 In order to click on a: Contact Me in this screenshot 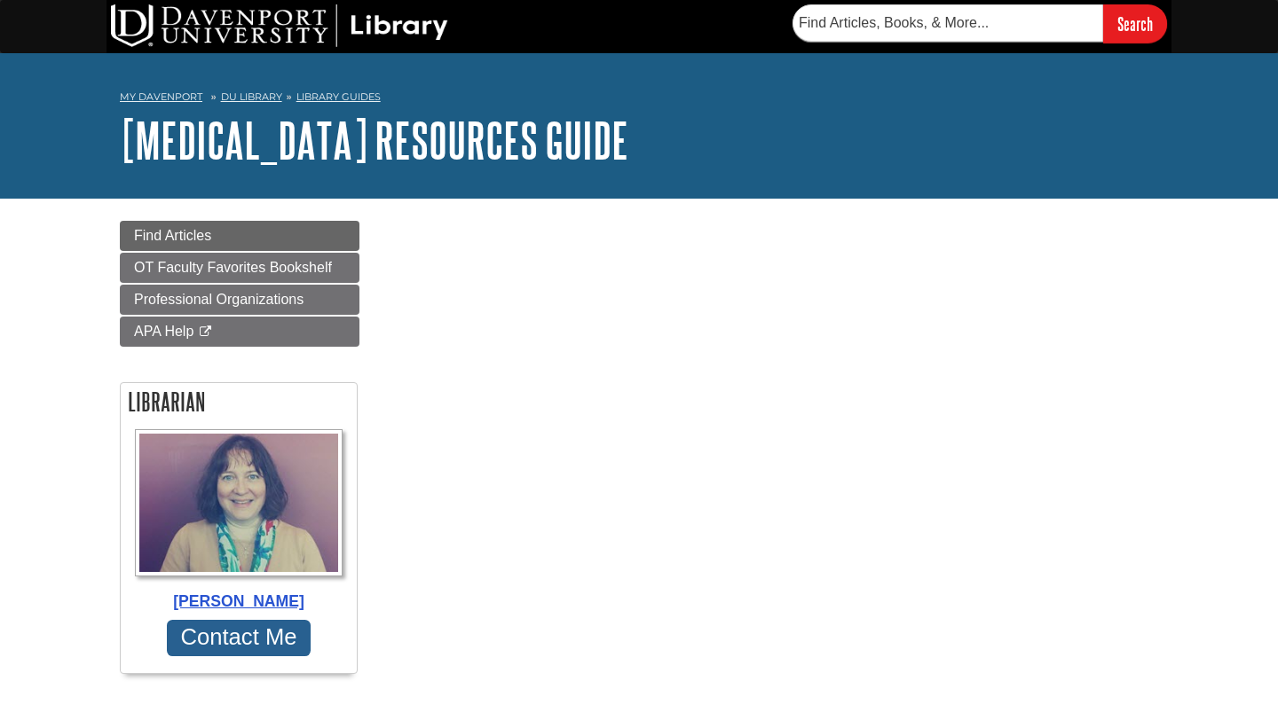, I will do `click(239, 638)`.